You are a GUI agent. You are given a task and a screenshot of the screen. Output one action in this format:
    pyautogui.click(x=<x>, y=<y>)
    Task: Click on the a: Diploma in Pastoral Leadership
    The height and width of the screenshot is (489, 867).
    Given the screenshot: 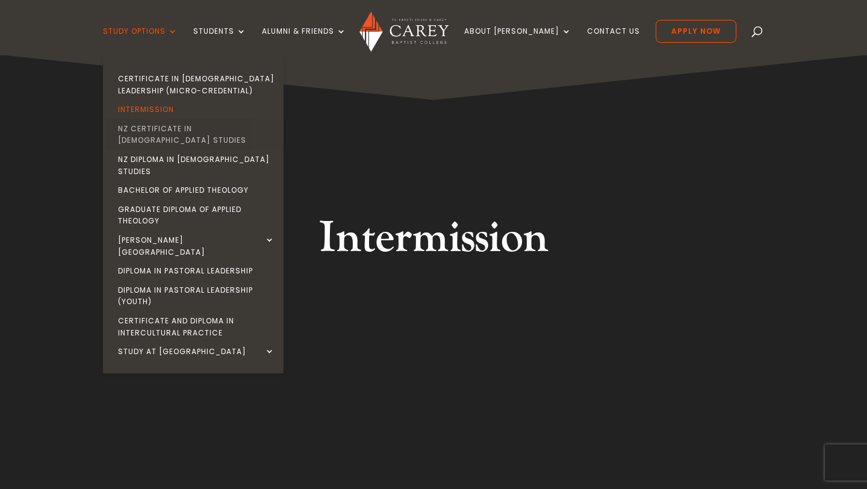 What is the action you would take?
    pyautogui.click(x=196, y=271)
    